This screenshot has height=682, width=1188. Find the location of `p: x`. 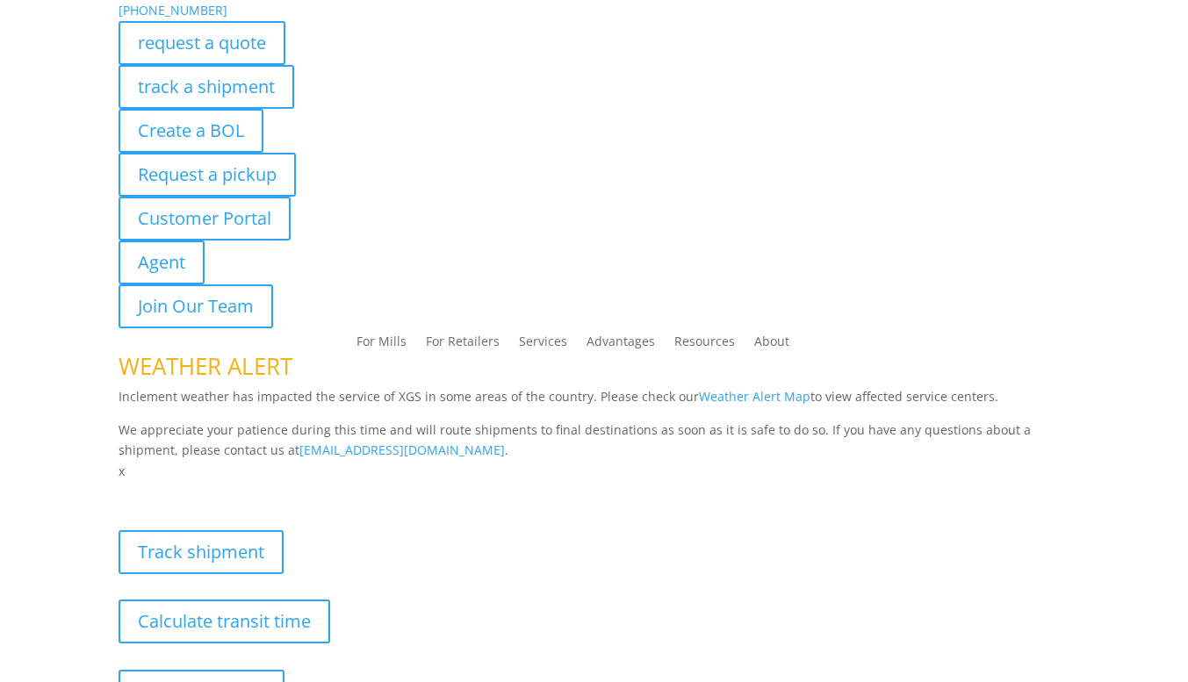

p: x is located at coordinates (593, 471).